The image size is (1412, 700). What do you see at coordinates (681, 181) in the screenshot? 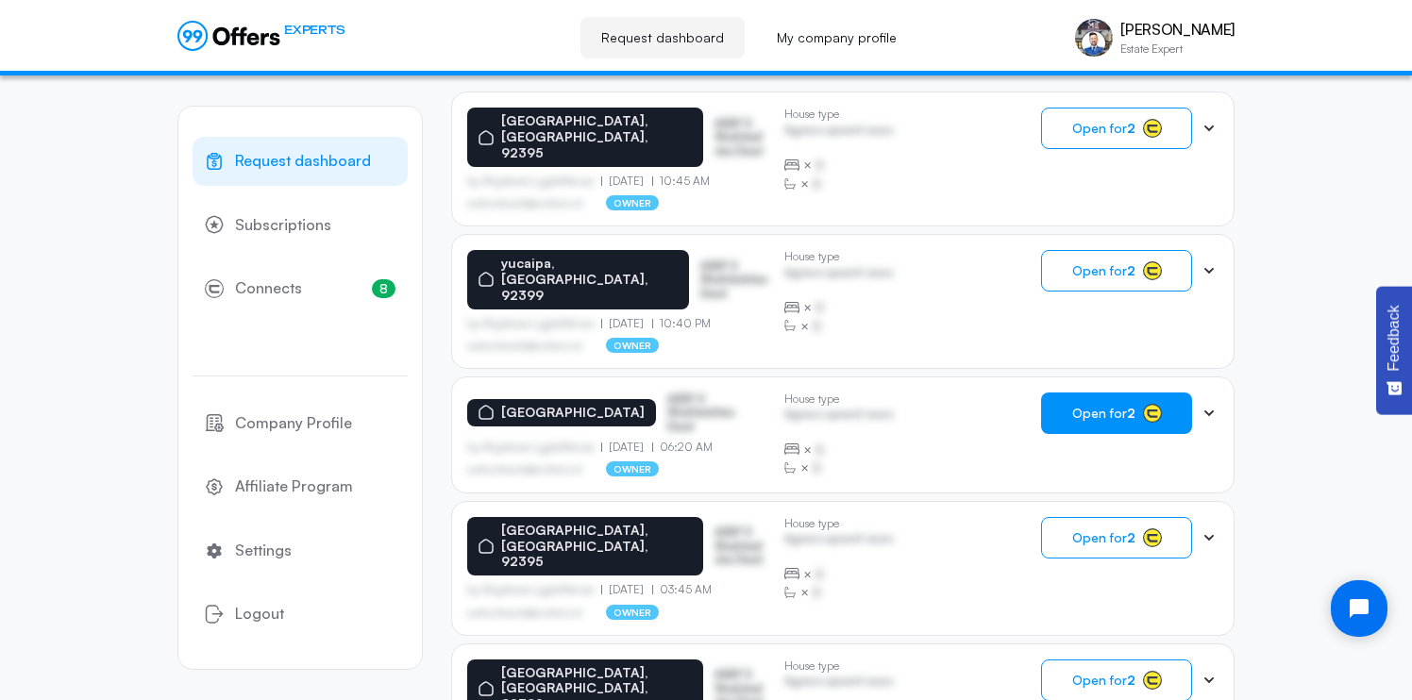
I see `p: 10:45 AM` at bounding box center [681, 181].